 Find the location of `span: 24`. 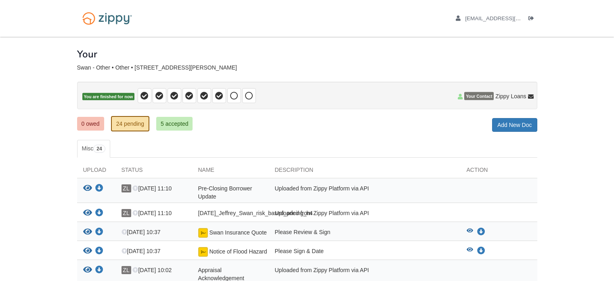

span: 24 is located at coordinates (99, 149).